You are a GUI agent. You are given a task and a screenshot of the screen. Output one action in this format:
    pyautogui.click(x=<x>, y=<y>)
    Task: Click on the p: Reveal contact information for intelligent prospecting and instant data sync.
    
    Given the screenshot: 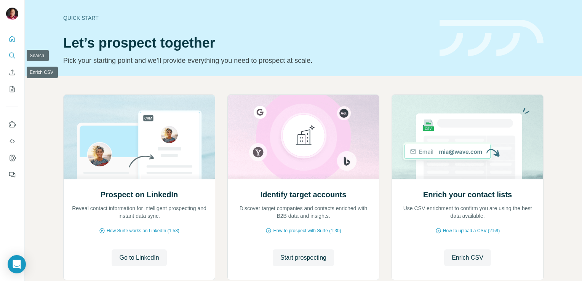 What is the action you would take?
    pyautogui.click(x=139, y=212)
    